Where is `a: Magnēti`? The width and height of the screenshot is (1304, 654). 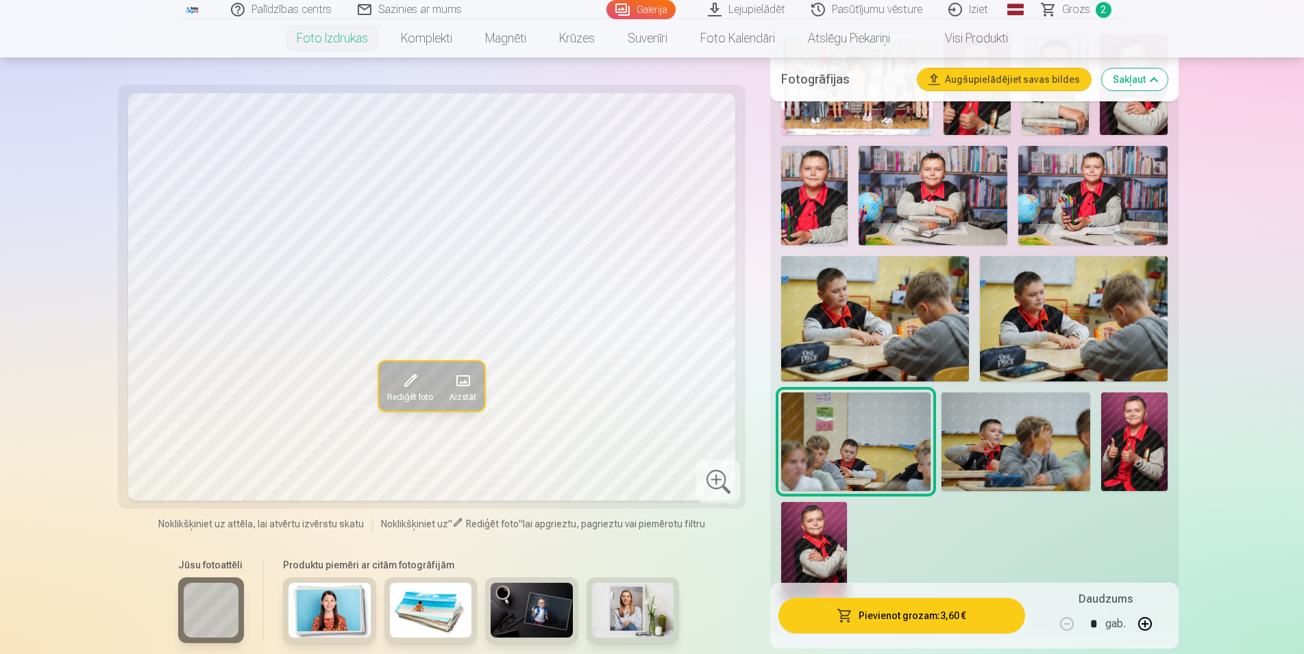
a: Magnēti is located at coordinates (506, 38).